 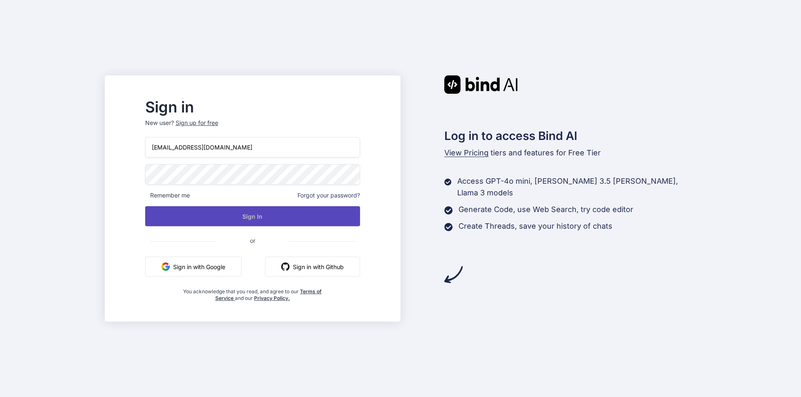 What do you see at coordinates (252, 128) in the screenshot?
I see `p: New user?` at bounding box center [252, 128].